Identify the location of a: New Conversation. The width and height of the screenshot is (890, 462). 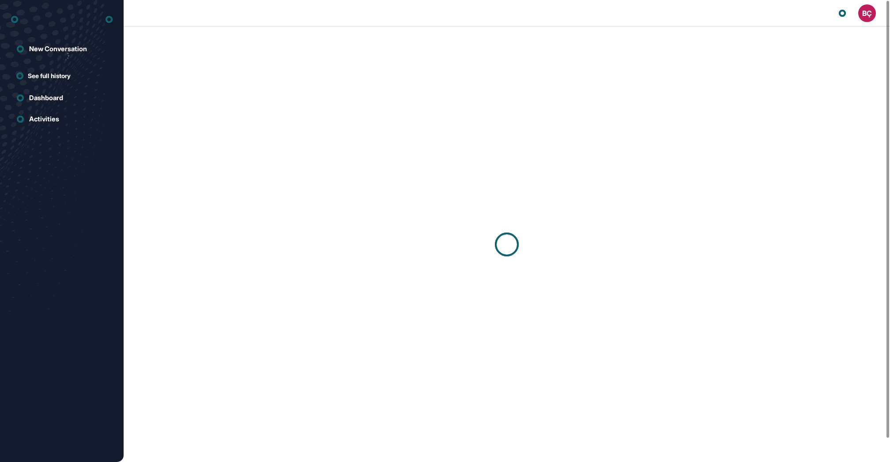
(62, 49).